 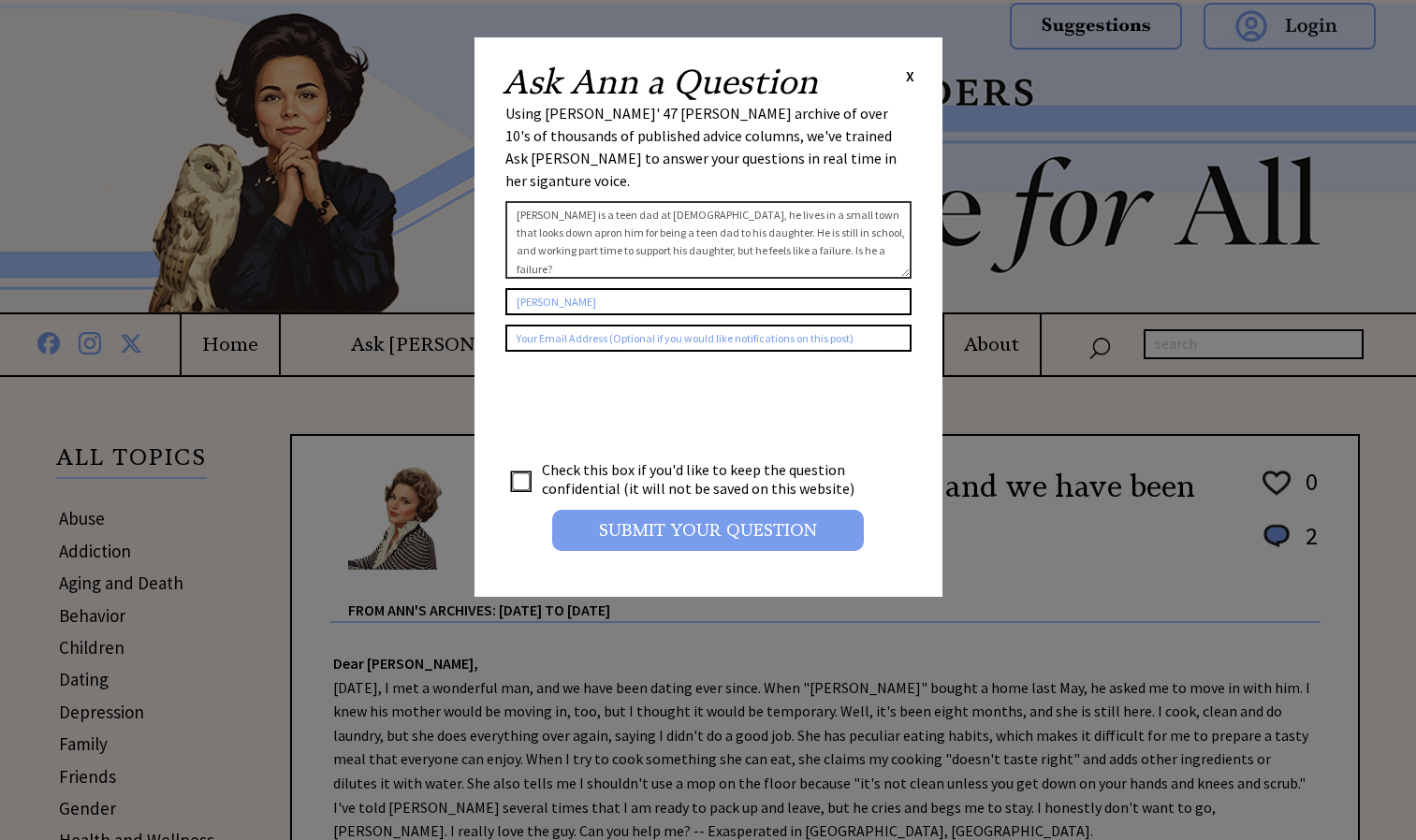 I want to click on input: Submit your Question, so click(x=708, y=530).